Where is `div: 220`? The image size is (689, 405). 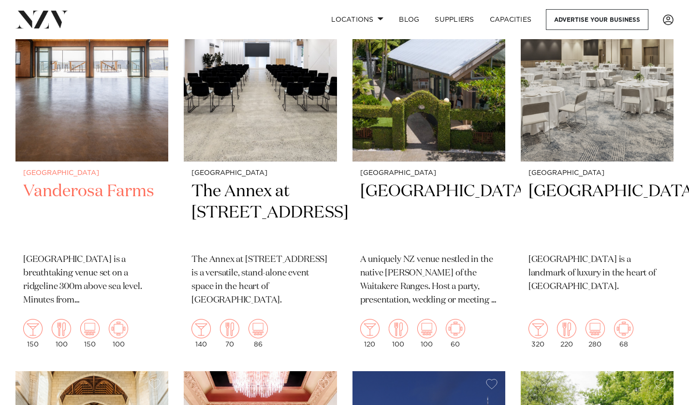 div: 220 is located at coordinates (567, 334).